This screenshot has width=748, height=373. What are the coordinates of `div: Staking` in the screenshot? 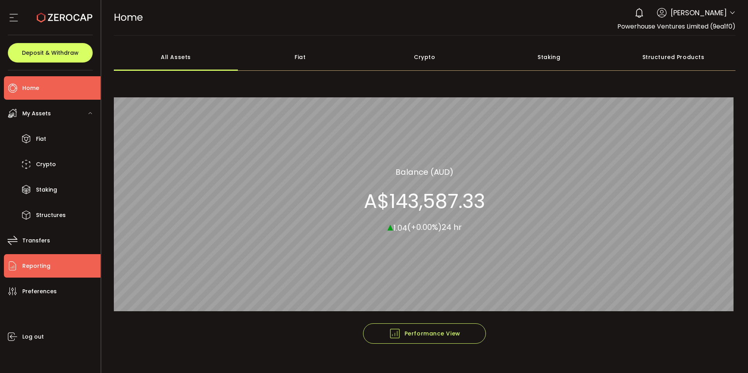 It's located at (549, 57).